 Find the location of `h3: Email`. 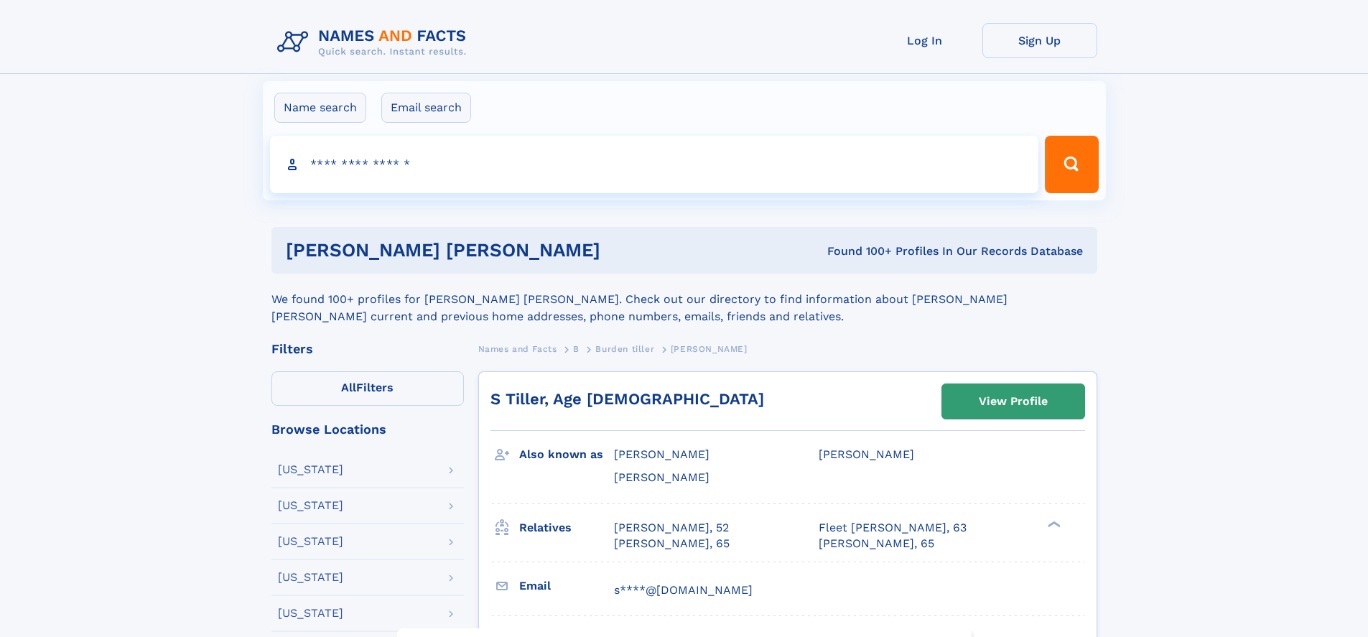

h3: Email is located at coordinates (567, 586).